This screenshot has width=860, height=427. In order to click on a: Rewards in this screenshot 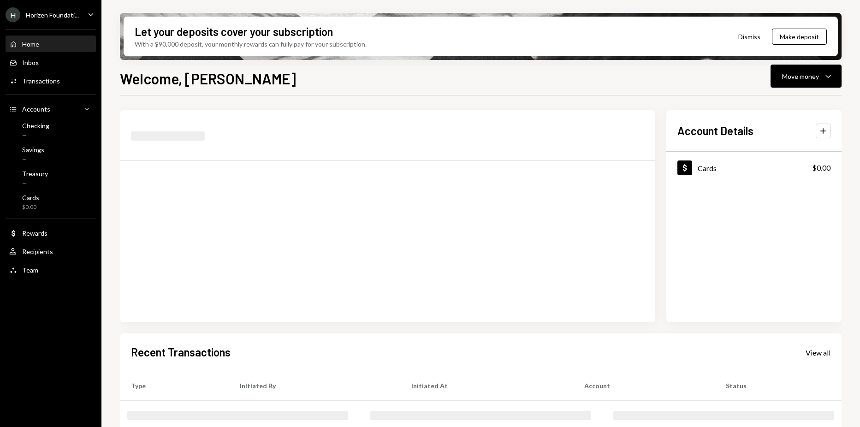, I will do `click(51, 233)`.